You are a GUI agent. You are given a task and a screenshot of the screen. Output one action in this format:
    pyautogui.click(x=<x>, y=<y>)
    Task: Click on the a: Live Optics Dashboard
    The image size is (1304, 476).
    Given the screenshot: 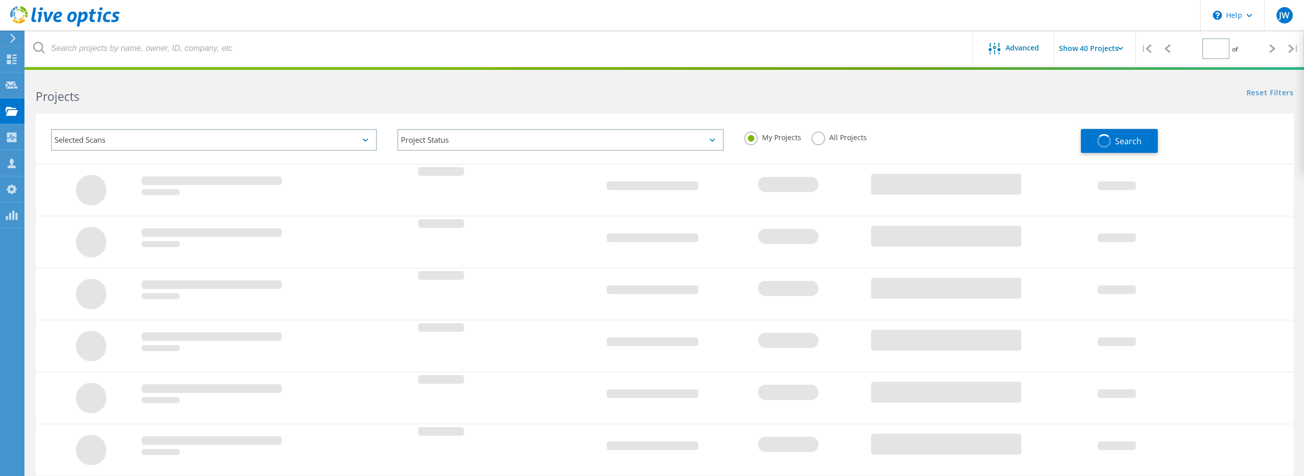 What is the action you would take?
    pyautogui.click(x=65, y=25)
    